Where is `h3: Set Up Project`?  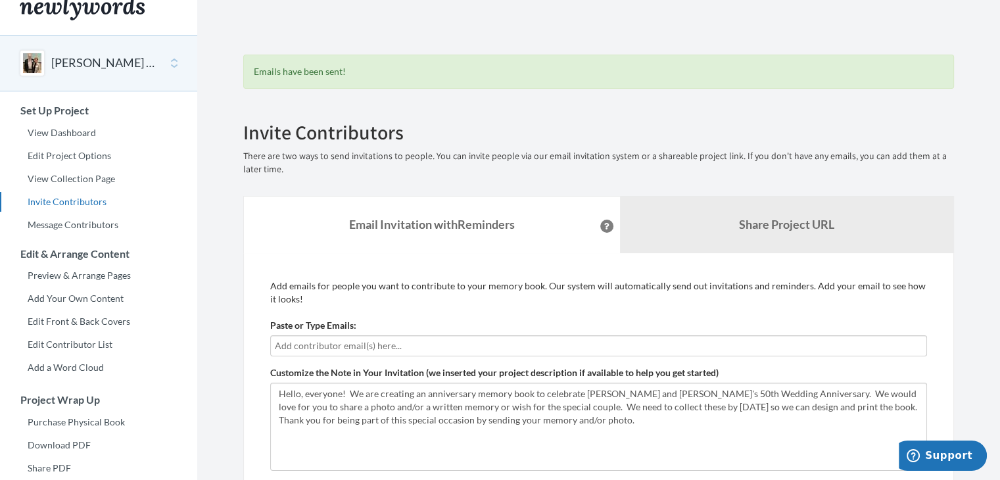
h3: Set Up Project is located at coordinates (99, 110).